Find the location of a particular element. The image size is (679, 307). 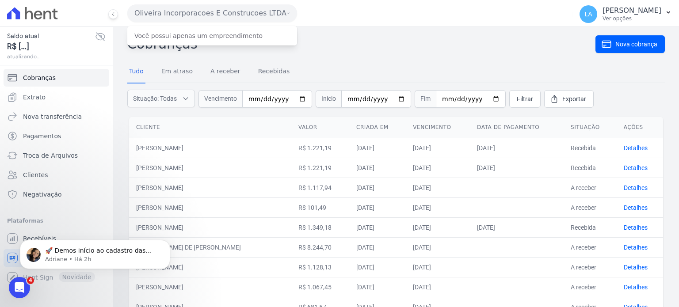

p: Message from Adriane, sent Há 2h is located at coordinates (95, 38).